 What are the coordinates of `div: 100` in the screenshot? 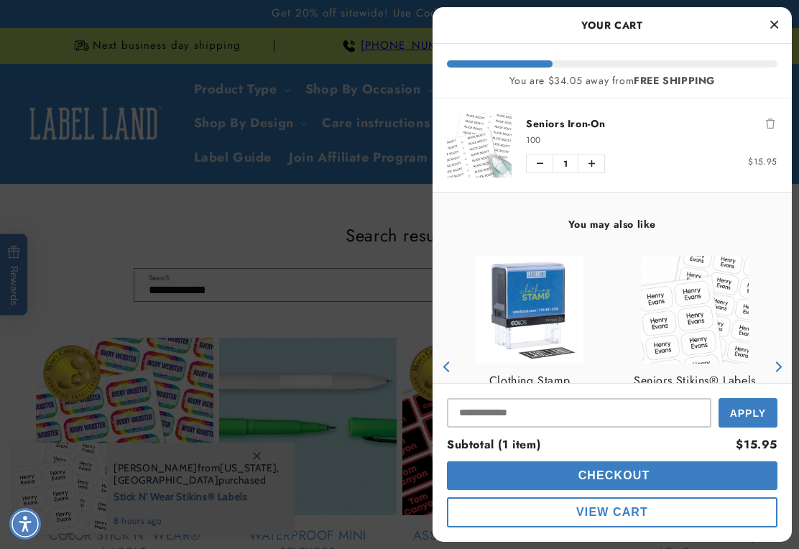 It's located at (651, 140).